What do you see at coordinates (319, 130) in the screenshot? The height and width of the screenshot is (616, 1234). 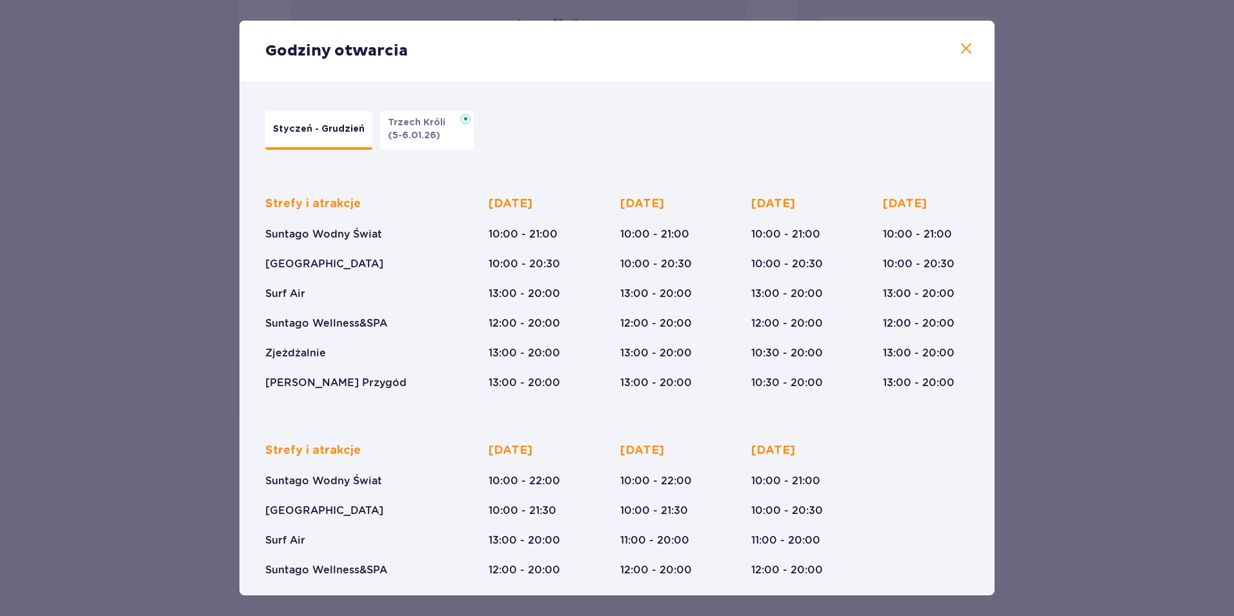 I see `button: Styczeń - Grudzień` at bounding box center [319, 130].